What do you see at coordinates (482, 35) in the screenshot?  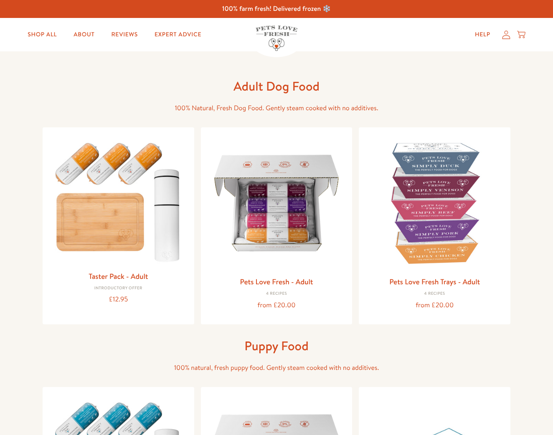 I see `a: Help` at bounding box center [482, 35].